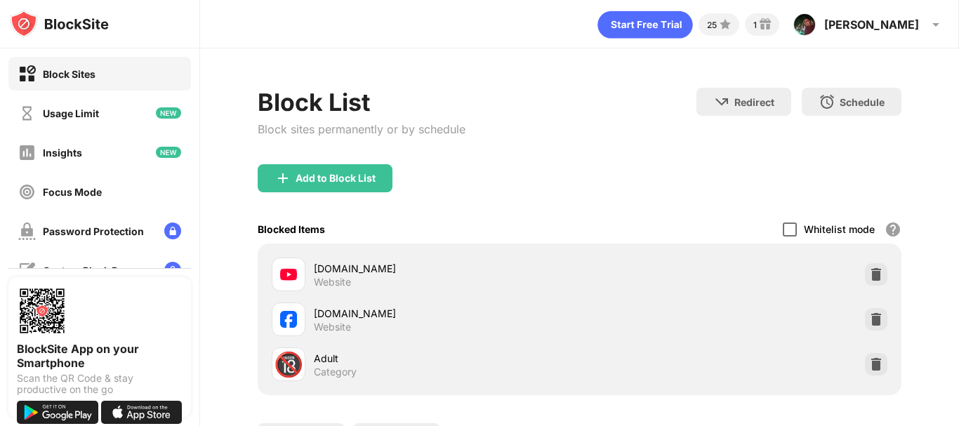  Describe the element at coordinates (754, 102) in the screenshot. I see `div: Redirect` at that location.